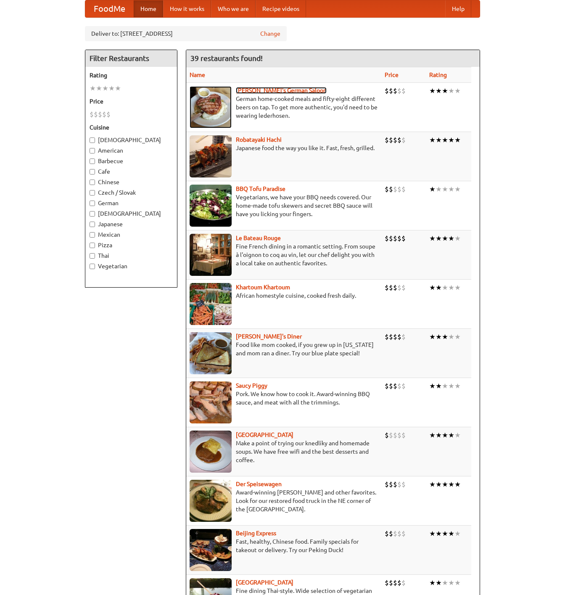 The height and width of the screenshot is (595, 565). Describe the element at coordinates (211, 157) in the screenshot. I see `img: robatayaki.jpg` at that location.